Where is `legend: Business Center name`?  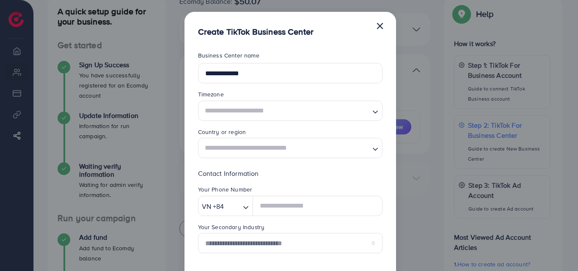 legend: Business Center name is located at coordinates (290, 57).